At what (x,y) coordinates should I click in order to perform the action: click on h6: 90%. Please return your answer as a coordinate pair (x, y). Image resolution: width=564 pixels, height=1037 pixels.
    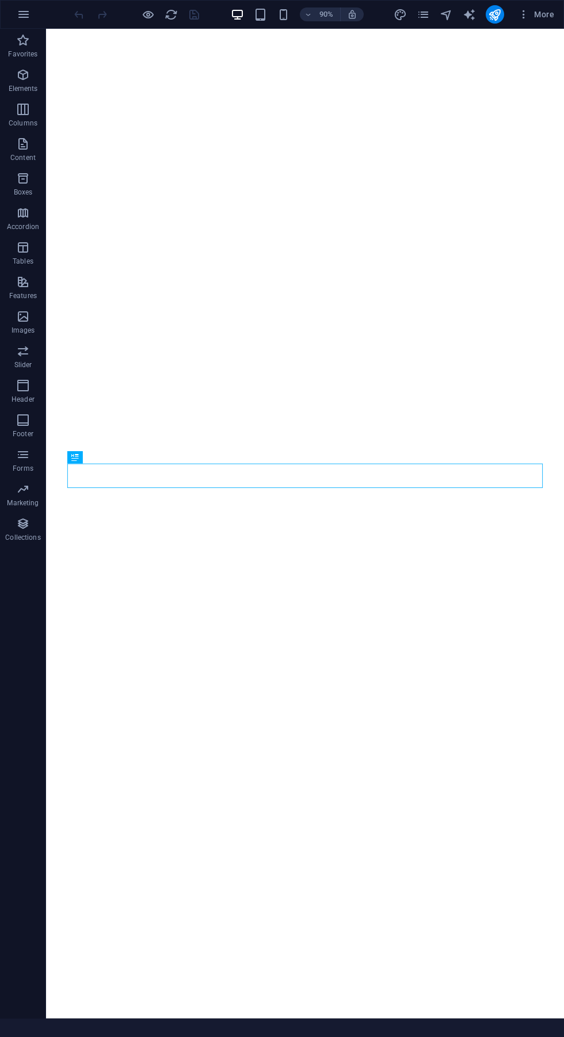
    Looking at the image, I should click on (326, 14).